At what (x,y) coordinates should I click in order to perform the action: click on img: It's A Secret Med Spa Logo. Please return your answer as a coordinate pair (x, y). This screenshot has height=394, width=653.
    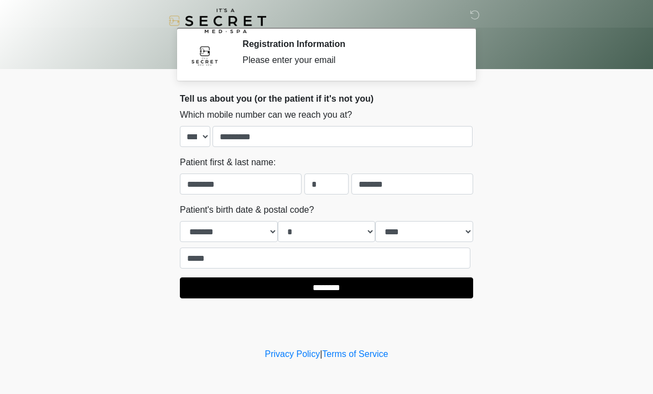
    Looking at the image, I should click on (217, 20).